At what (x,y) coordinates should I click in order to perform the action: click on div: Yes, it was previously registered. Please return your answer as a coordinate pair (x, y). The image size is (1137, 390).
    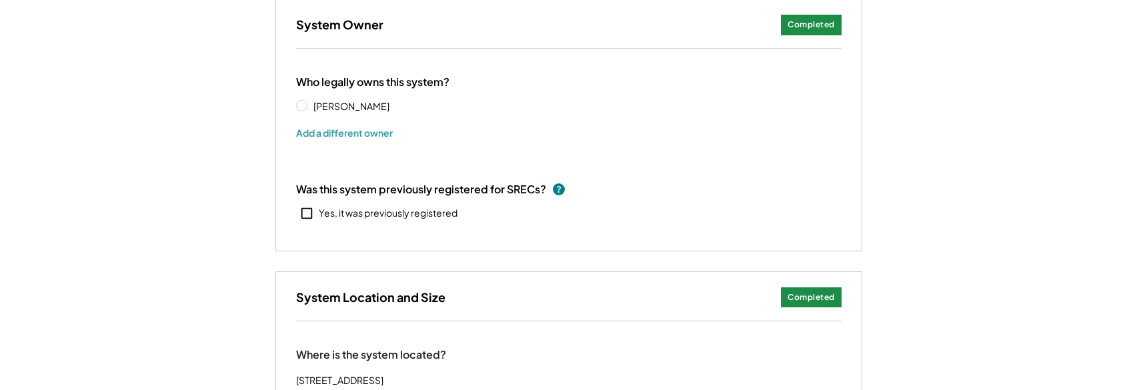
    Looking at the image, I should click on (388, 213).